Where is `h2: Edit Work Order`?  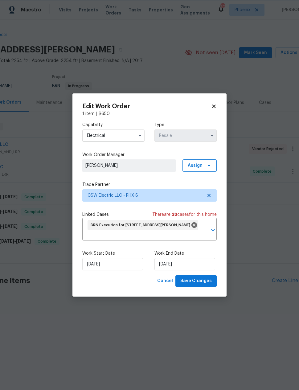 h2: Edit Work Order is located at coordinates (147, 106).